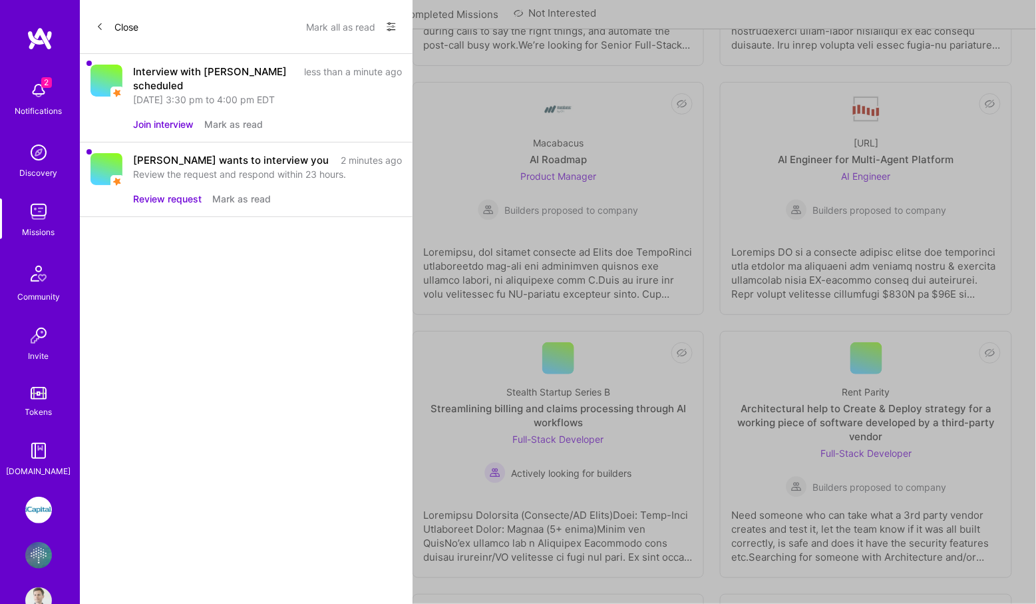 Image resolution: width=1036 pixels, height=604 pixels. I want to click on img: Community, so click(39, 274).